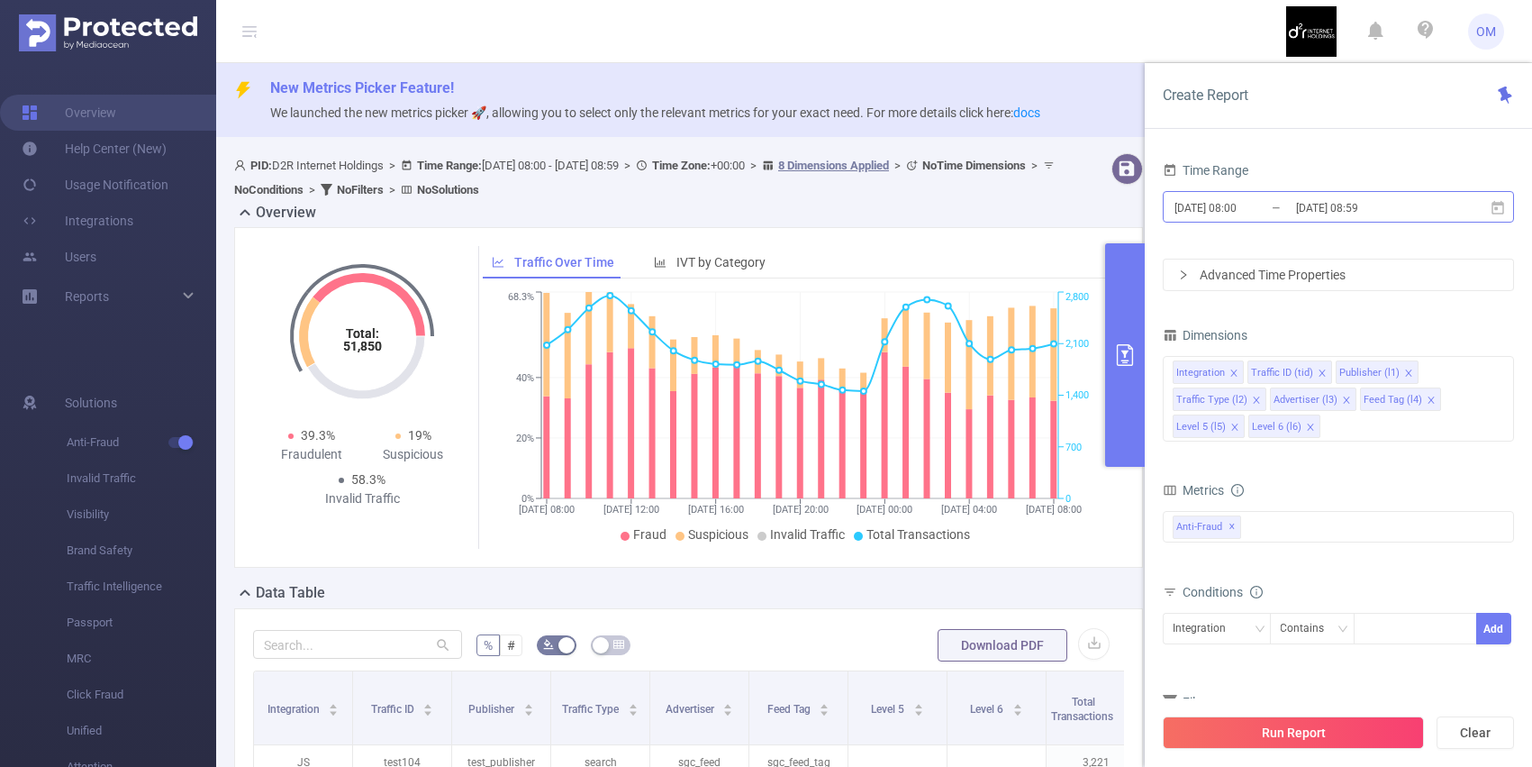  What do you see at coordinates (988, 709) in the screenshot?
I see `span: Level 6` at bounding box center [988, 709].